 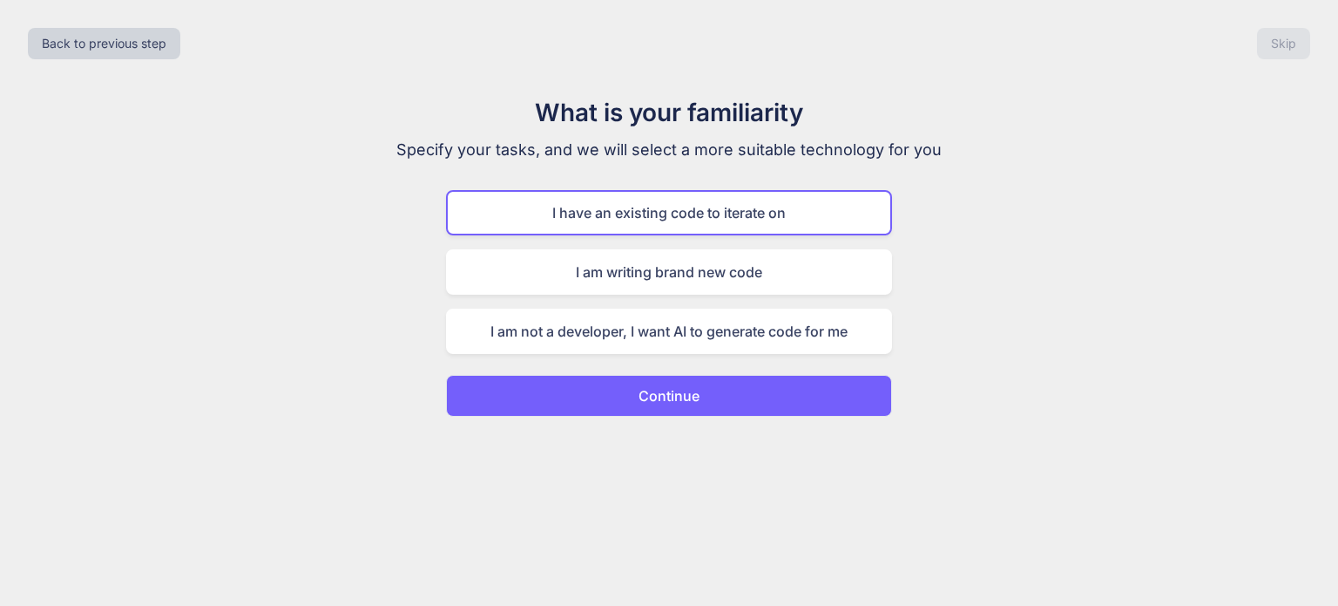 I want to click on div: I am writing brand new code, so click(x=669, y=272).